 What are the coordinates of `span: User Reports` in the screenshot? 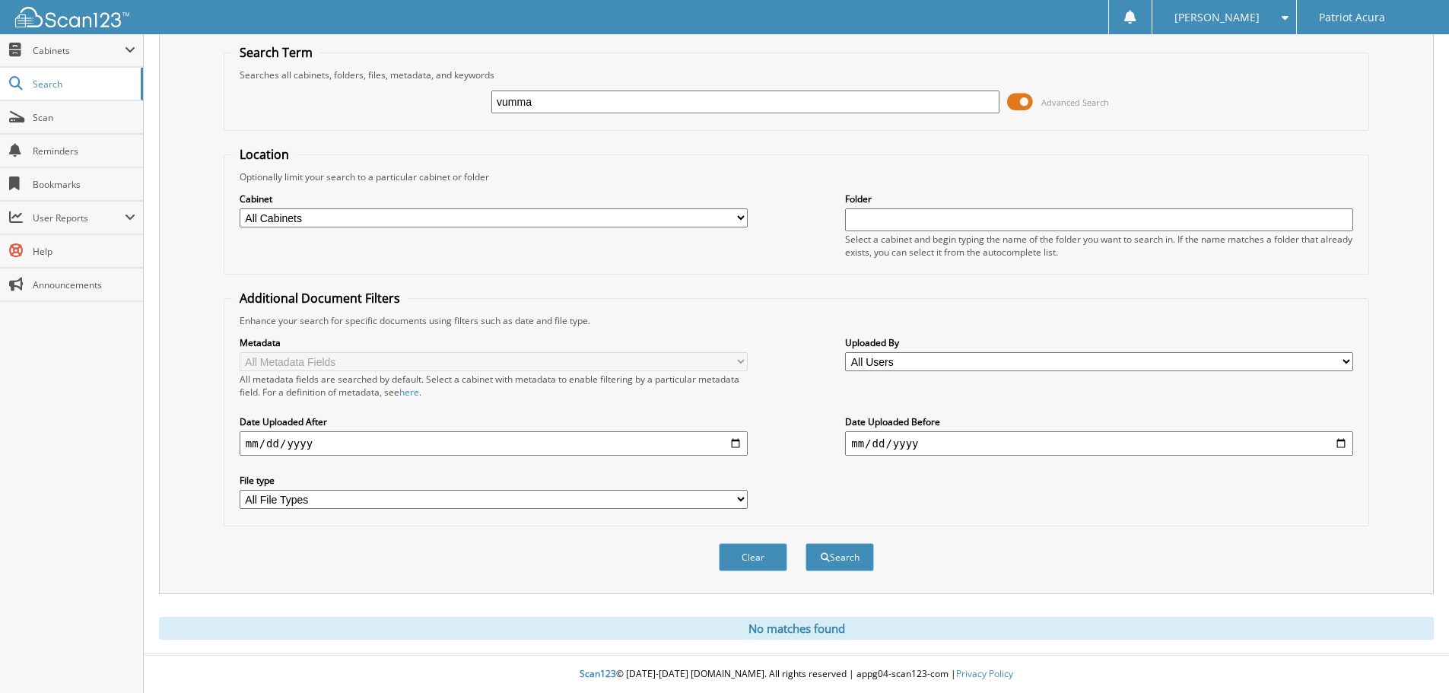 It's located at (78, 218).